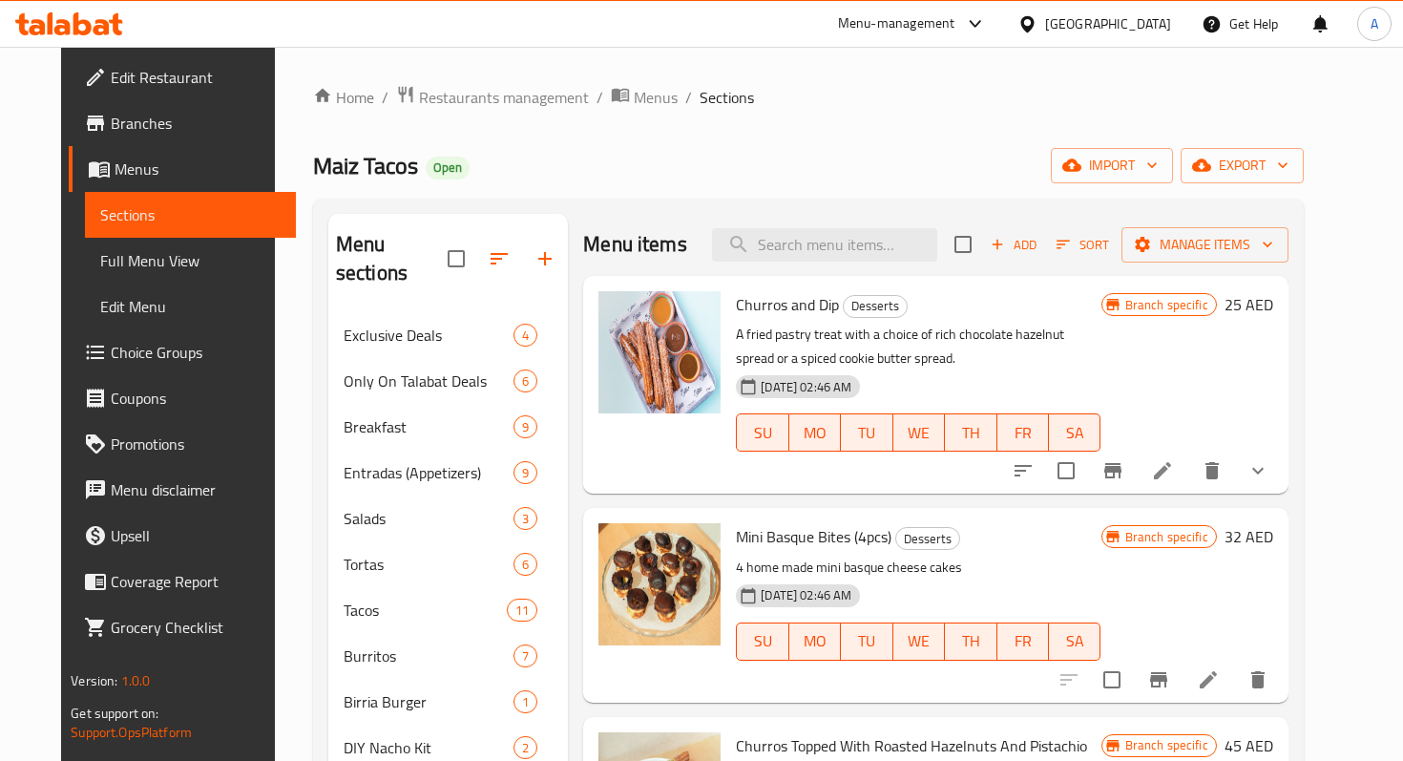  What do you see at coordinates (545, 259) in the screenshot?
I see `button: Add section` at bounding box center [545, 259].